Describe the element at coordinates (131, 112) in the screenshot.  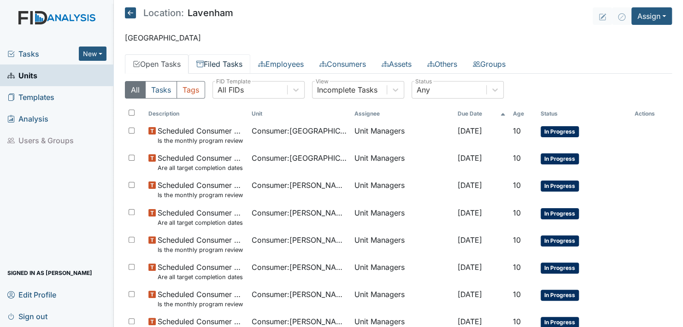
I see `input: Toggle All Rows Selected` at that location.